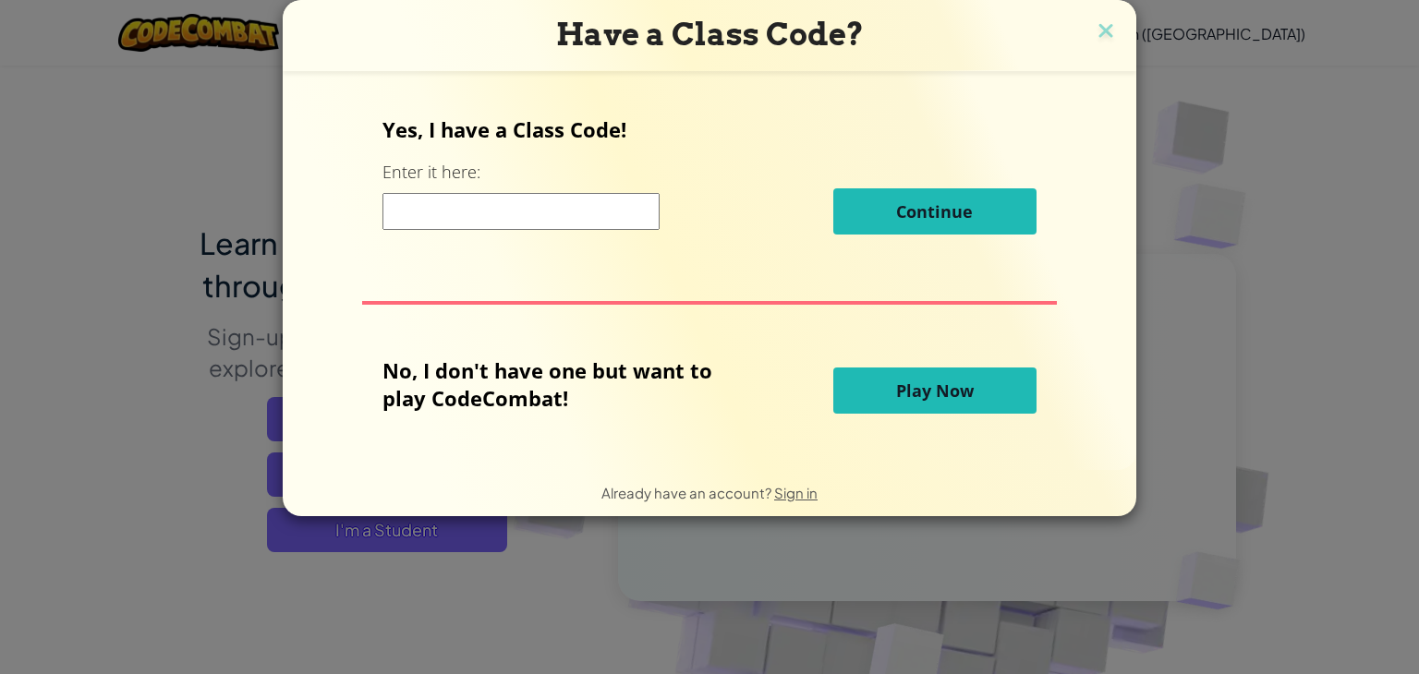  I want to click on label: Enter it here:, so click(431, 172).